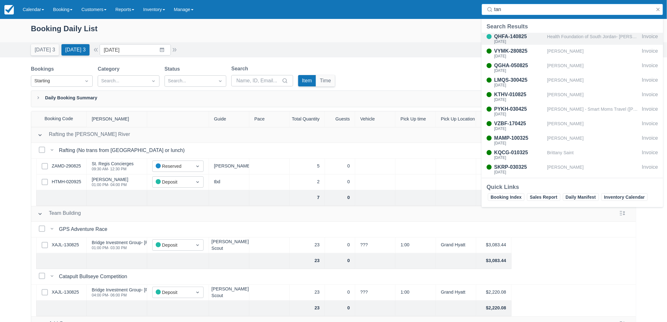 This screenshot has width=667, height=322. I want to click on div: Grand Hyatt, so click(456, 245).